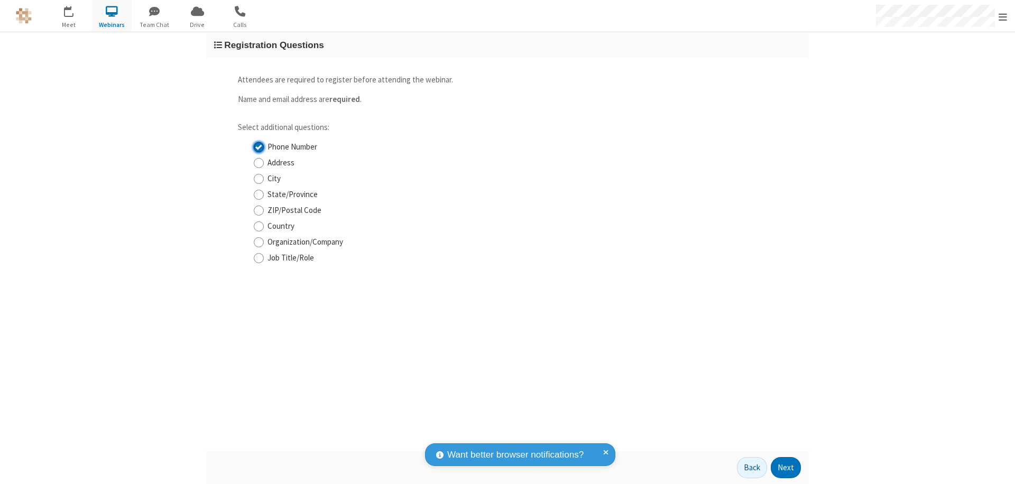 This screenshot has width=1015, height=484. What do you see at coordinates (530, 179) in the screenshot?
I see `label: City` at bounding box center [530, 179].